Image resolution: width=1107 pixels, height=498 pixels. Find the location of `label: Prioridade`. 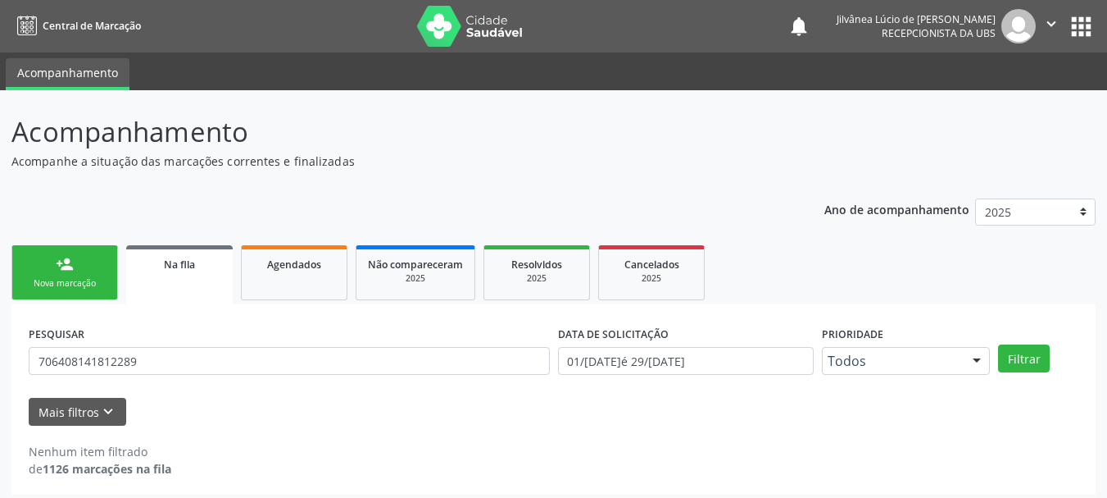

label: Prioridade is located at coordinates (852, 334).